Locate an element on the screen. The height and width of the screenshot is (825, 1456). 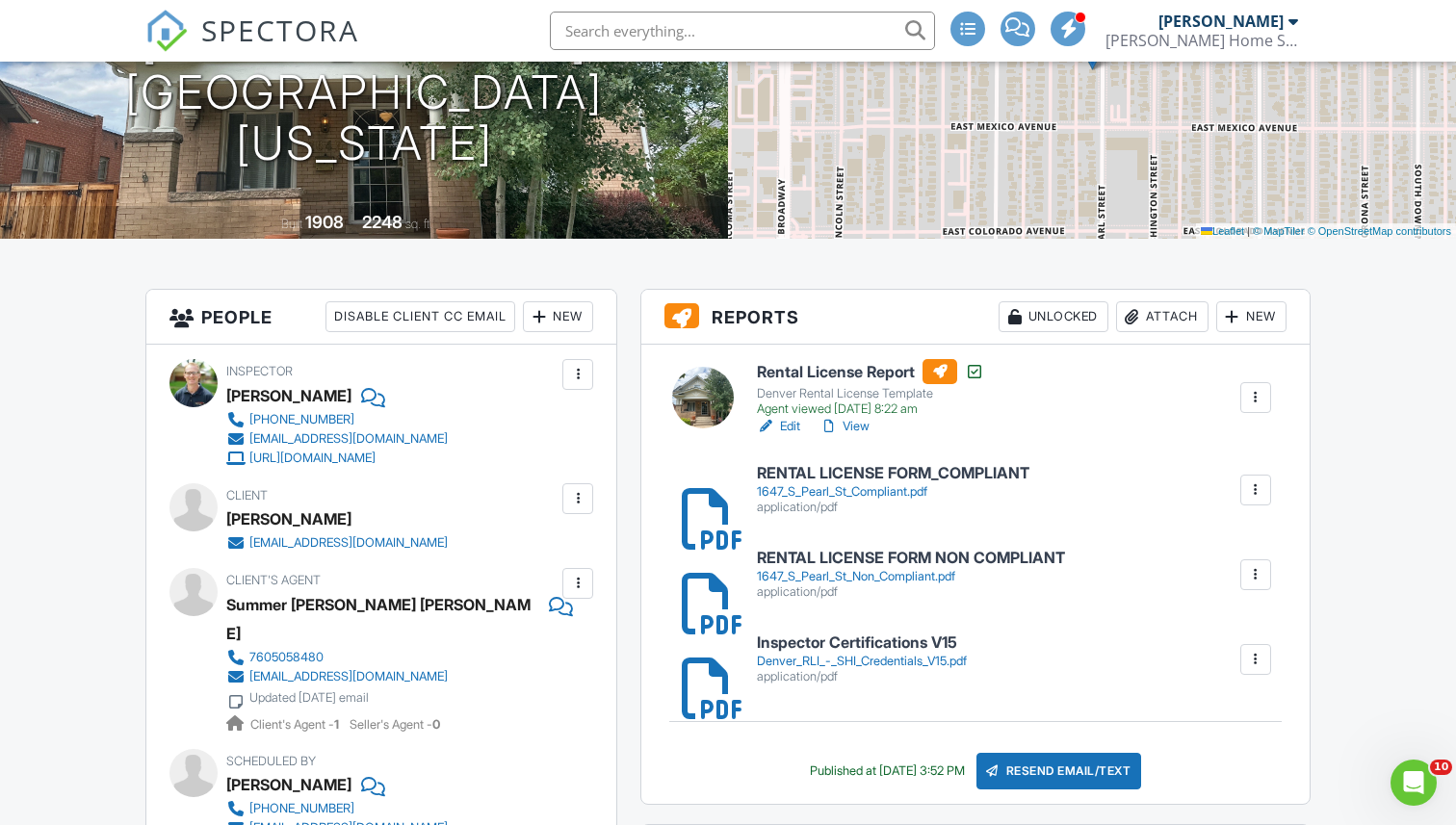
strong: 0 is located at coordinates (436, 724).